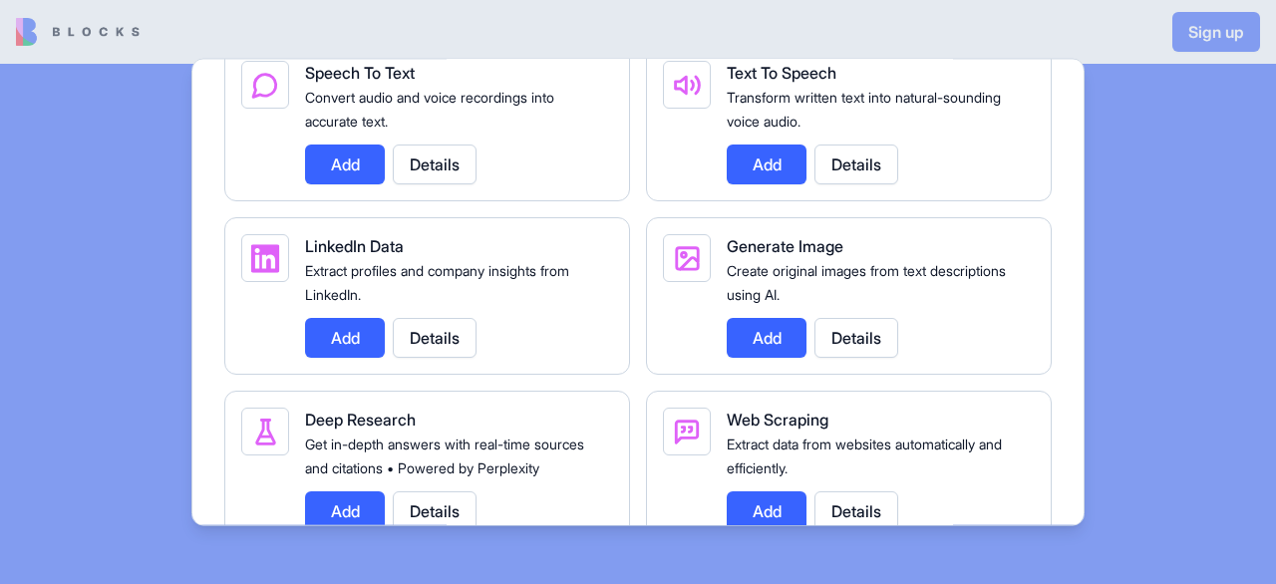 This screenshot has width=1276, height=584. Describe the element at coordinates (777, 420) in the screenshot. I see `span: Web Scraping` at that location.